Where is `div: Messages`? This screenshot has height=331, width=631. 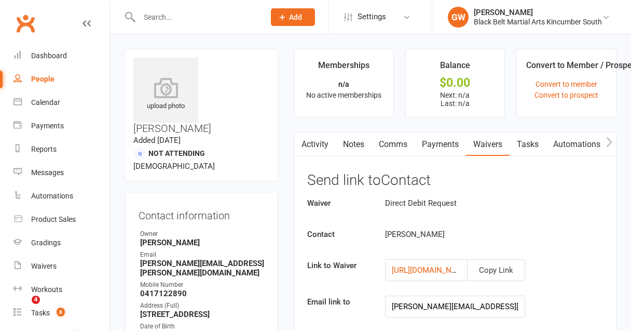
div: Messages is located at coordinates (47, 172).